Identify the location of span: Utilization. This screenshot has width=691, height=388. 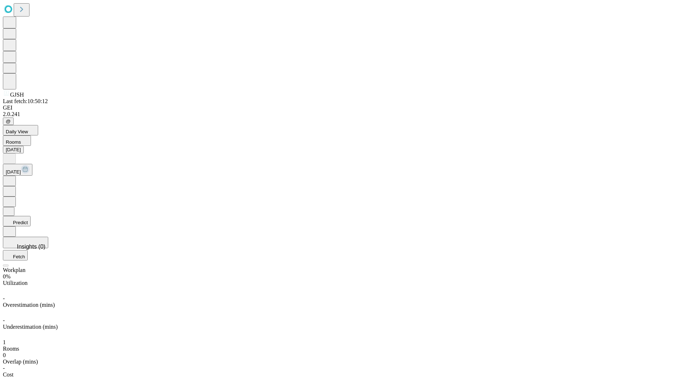
(15, 283).